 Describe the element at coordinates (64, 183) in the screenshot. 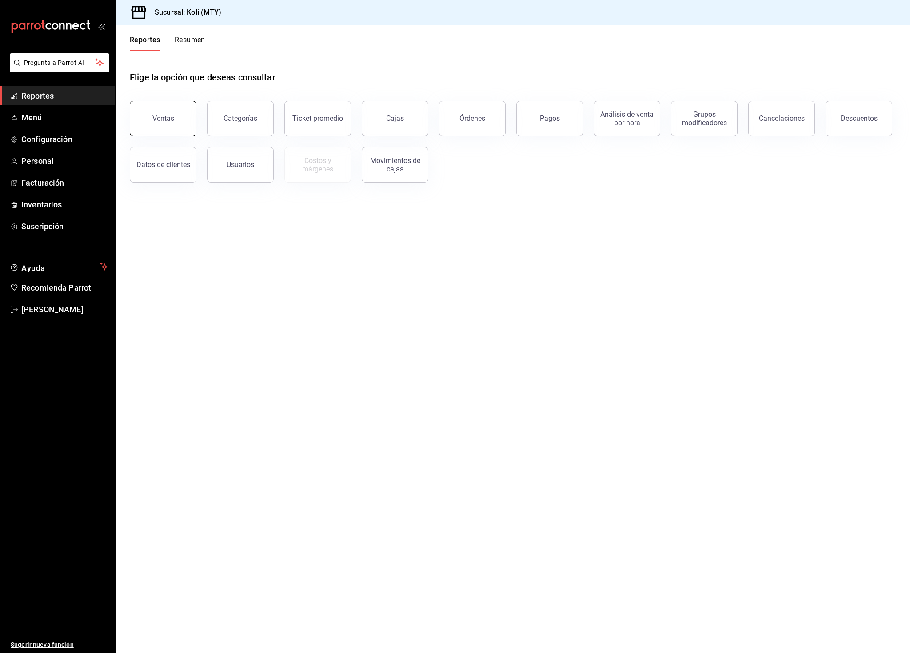

I see `span: Facturación` at that location.